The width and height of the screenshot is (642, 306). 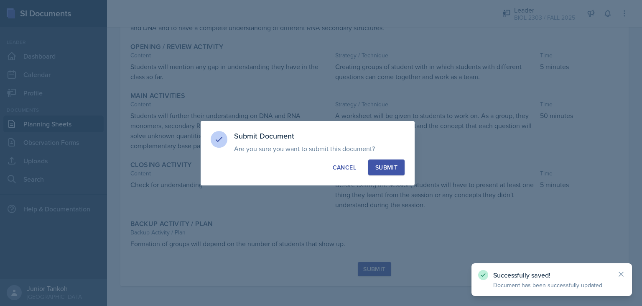 What do you see at coordinates (320, 136) in the screenshot?
I see `h3: Submit Document` at bounding box center [320, 136].